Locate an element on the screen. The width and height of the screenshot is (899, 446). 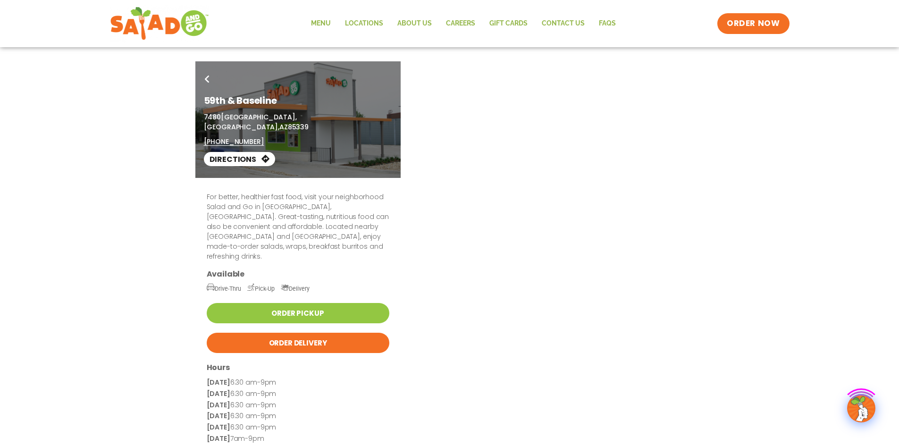
span: Delivery is located at coordinates (295, 288).